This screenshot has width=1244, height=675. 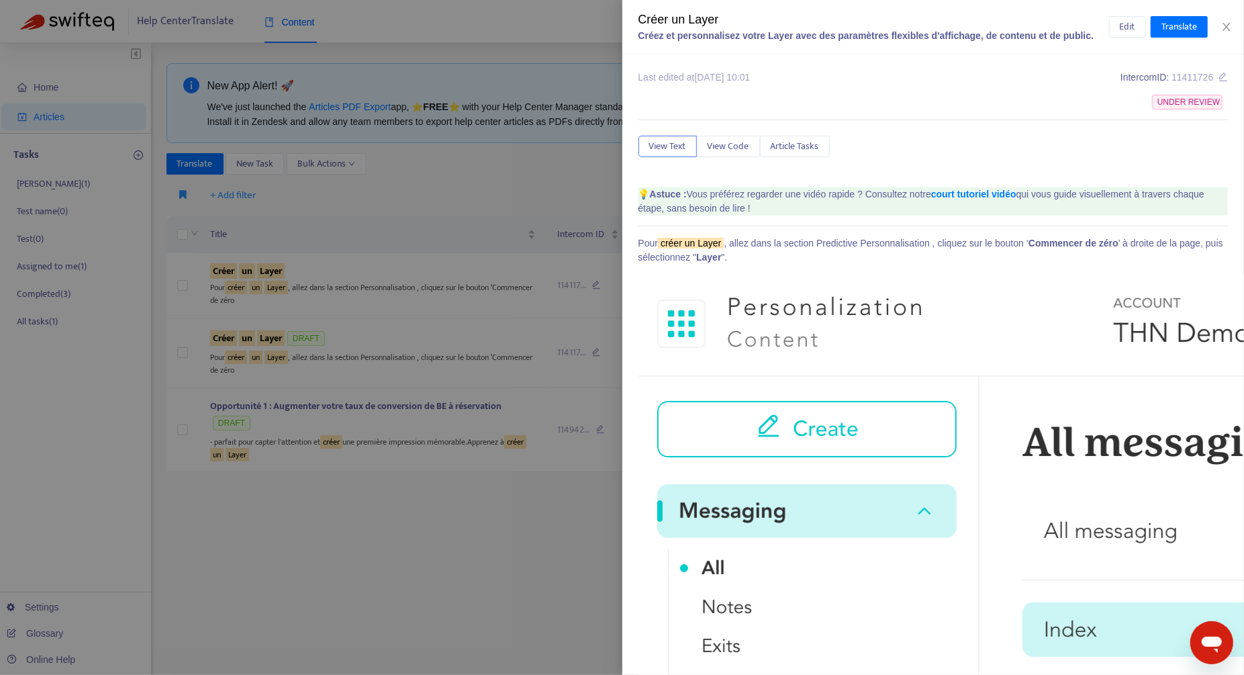 What do you see at coordinates (933, 250) in the screenshot?
I see `p: Pour , allez dans la section Predictive Personnalisation , cliquez sur le bouton ‘ ’ à droite de ...` at bounding box center [933, 250].